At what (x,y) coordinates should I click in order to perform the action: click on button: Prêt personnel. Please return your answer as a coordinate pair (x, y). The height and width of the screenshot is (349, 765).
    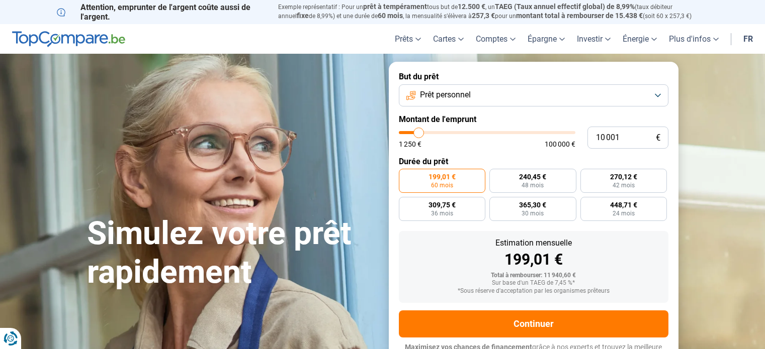
    Looking at the image, I should click on (533, 96).